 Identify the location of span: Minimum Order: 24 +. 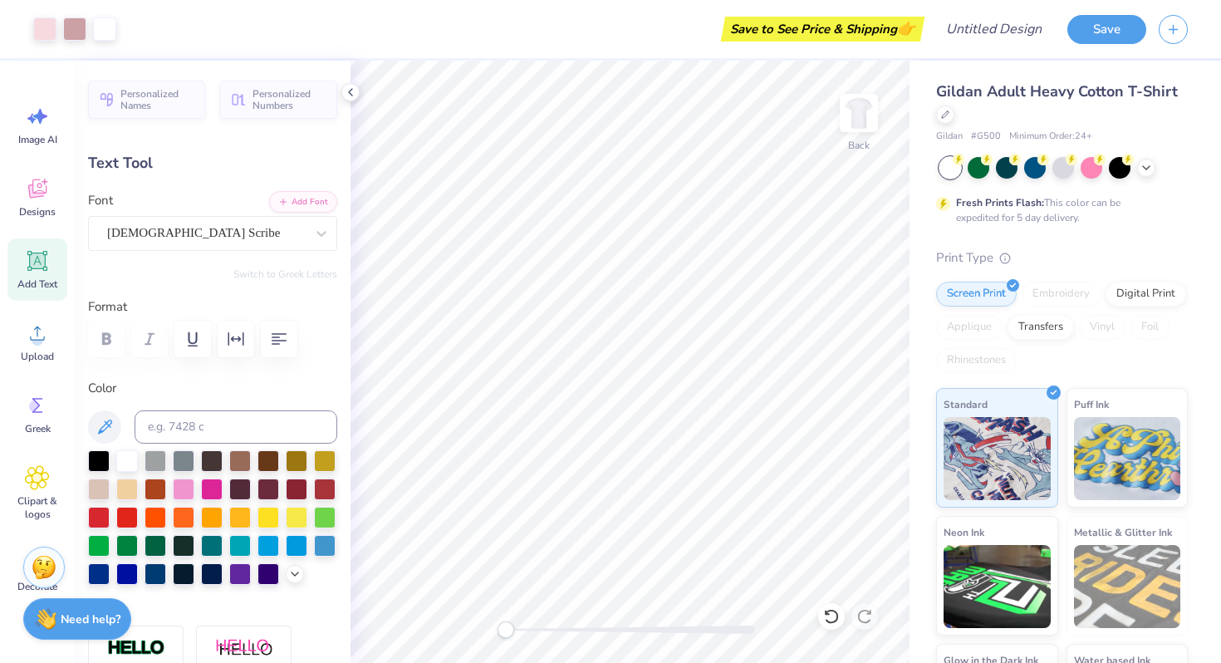
(1051, 136).